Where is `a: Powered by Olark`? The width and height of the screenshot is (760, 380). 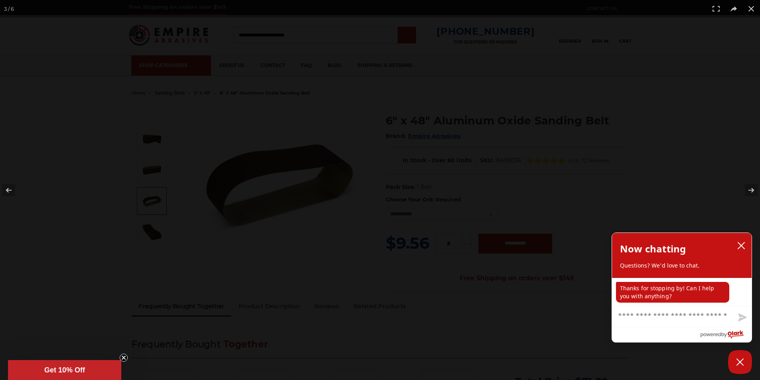
a: Powered by Olark is located at coordinates (726, 335).